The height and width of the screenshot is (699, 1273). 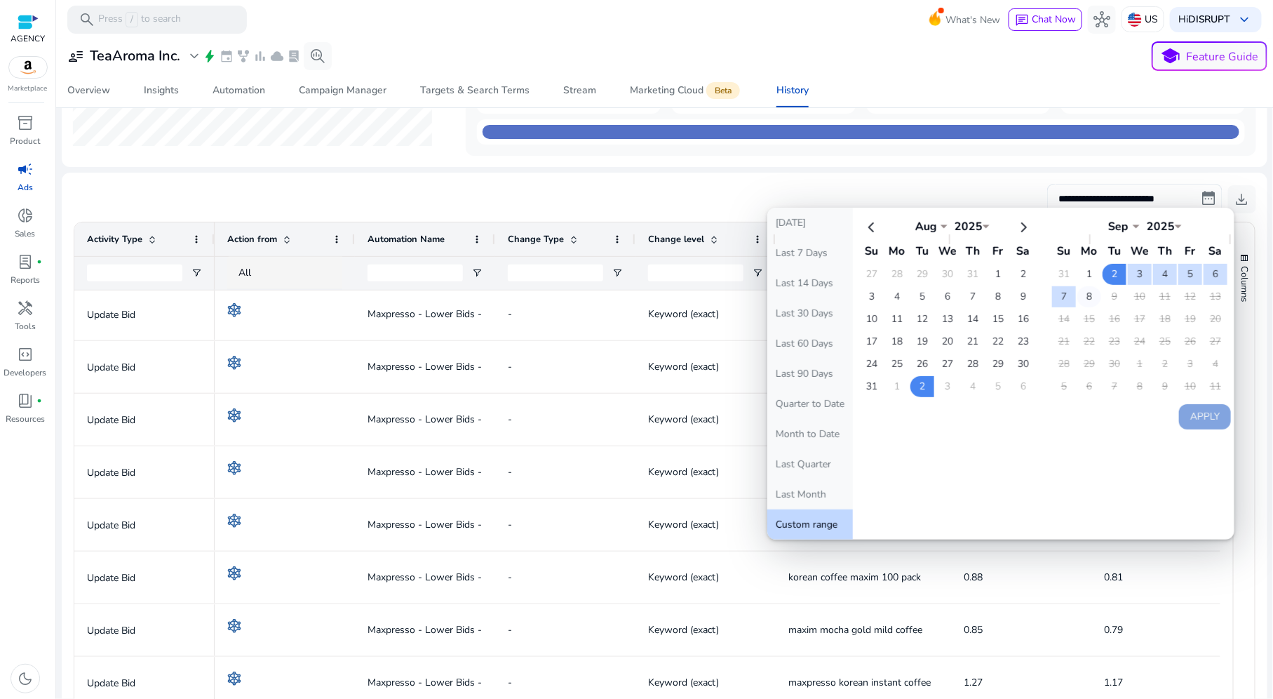 I want to click on span: search_insights, so click(x=318, y=56).